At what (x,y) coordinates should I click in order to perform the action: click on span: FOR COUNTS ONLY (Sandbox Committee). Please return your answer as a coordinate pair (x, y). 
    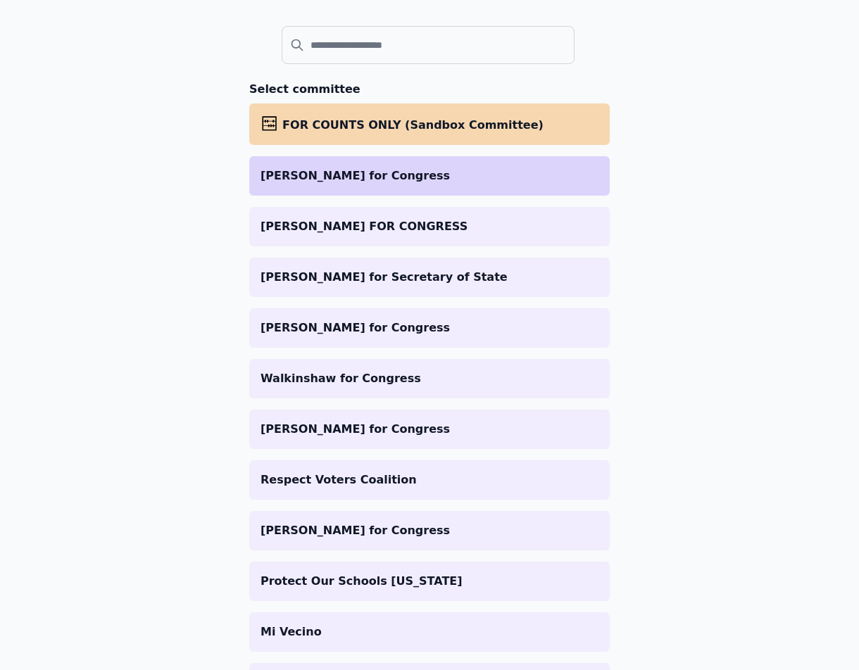
    Looking at the image, I should click on (412, 125).